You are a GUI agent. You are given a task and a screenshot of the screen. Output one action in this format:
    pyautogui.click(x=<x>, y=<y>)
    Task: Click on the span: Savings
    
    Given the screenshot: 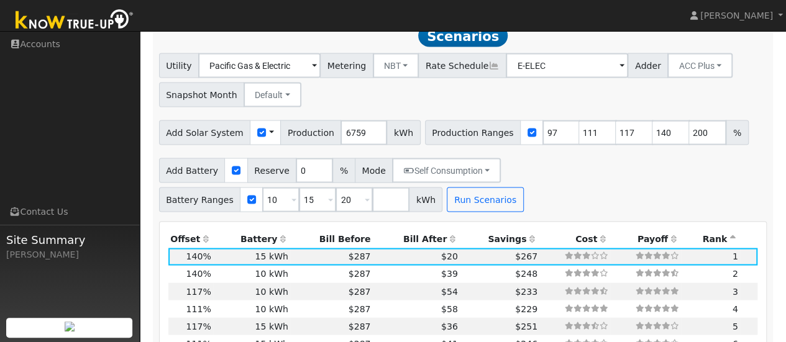 What is the action you would take?
    pyautogui.click(x=507, y=239)
    